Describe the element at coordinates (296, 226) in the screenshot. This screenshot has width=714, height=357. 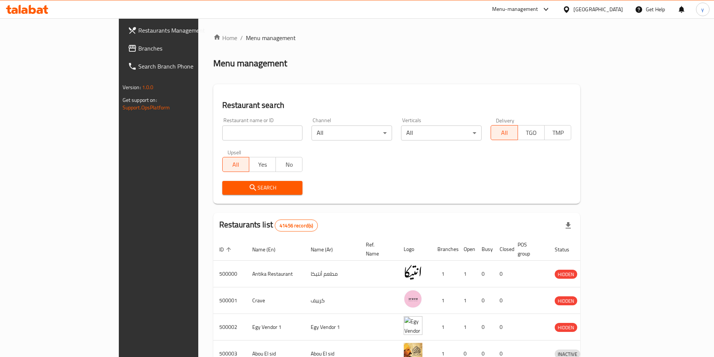
I see `div: Total records count` at that location.